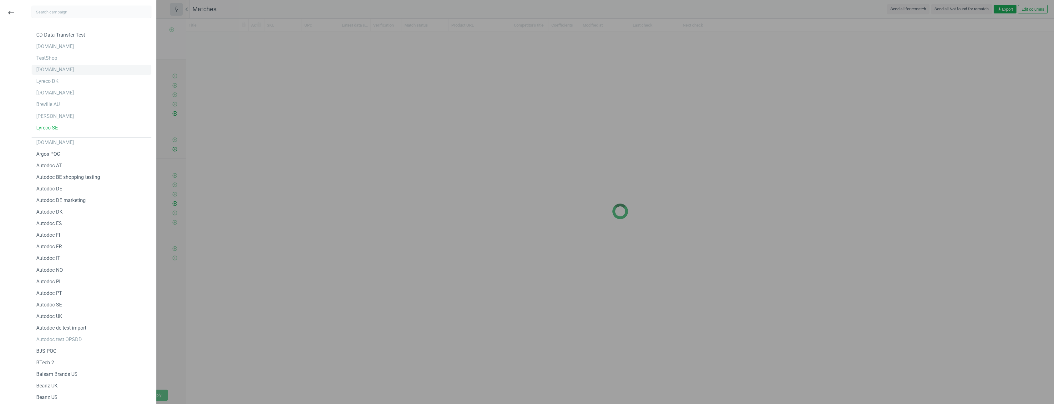  Describe the element at coordinates (48, 258) in the screenshot. I see `div: Autodoc IT` at that location.